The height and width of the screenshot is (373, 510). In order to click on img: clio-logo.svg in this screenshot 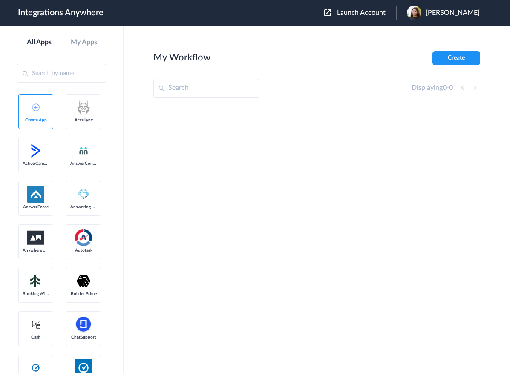, I will do `click(36, 368)`.